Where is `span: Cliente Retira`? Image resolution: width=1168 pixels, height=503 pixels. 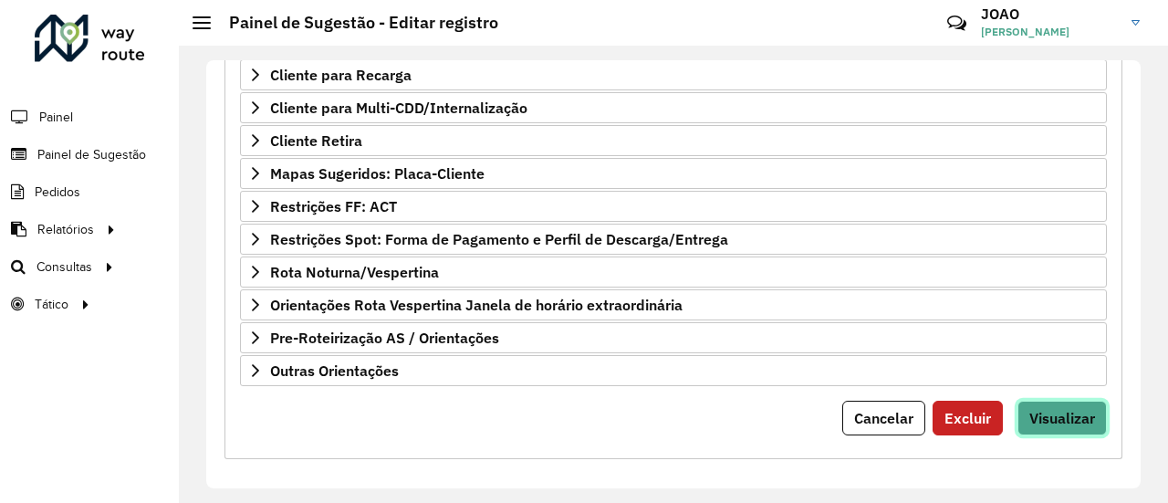 span: Cliente Retira is located at coordinates (316, 141).